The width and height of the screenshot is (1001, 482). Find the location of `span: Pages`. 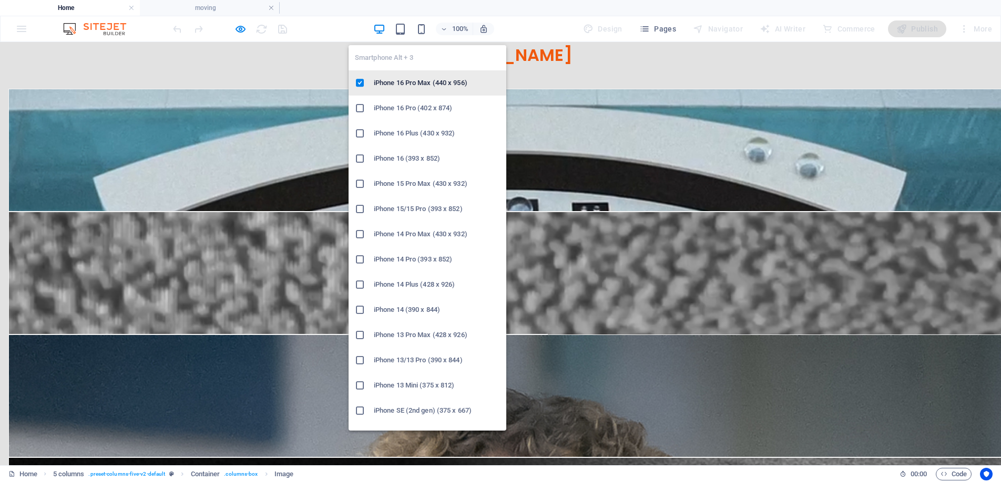

span: Pages is located at coordinates (657, 29).